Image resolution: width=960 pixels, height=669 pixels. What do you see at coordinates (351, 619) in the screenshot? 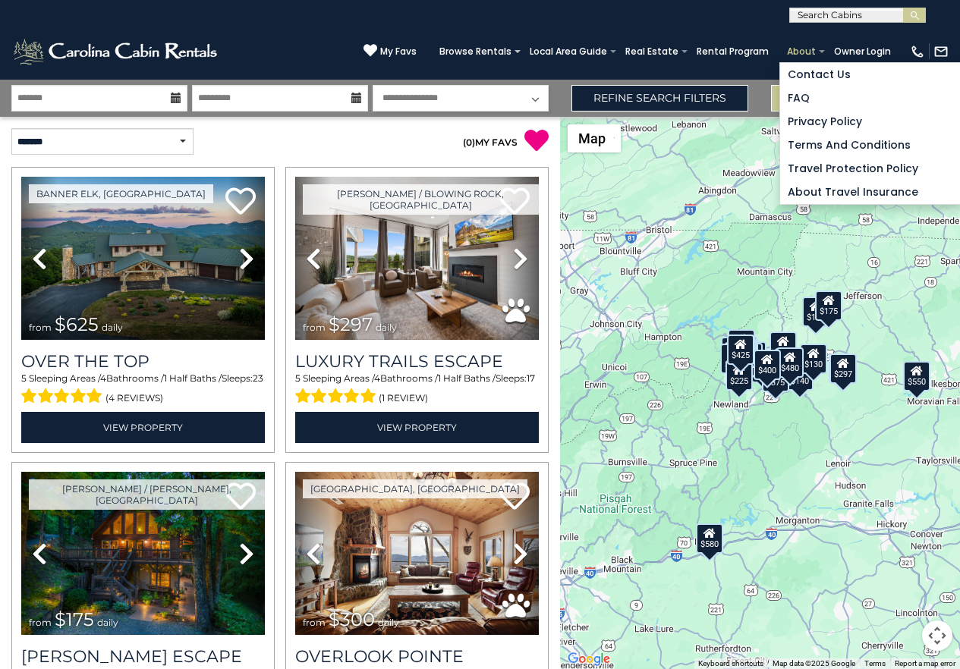
I see `span: $300` at bounding box center [351, 619].